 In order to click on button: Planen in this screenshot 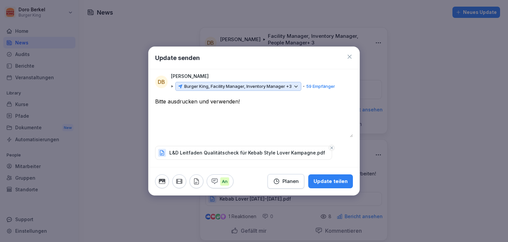, I will do `click(286, 181)`.